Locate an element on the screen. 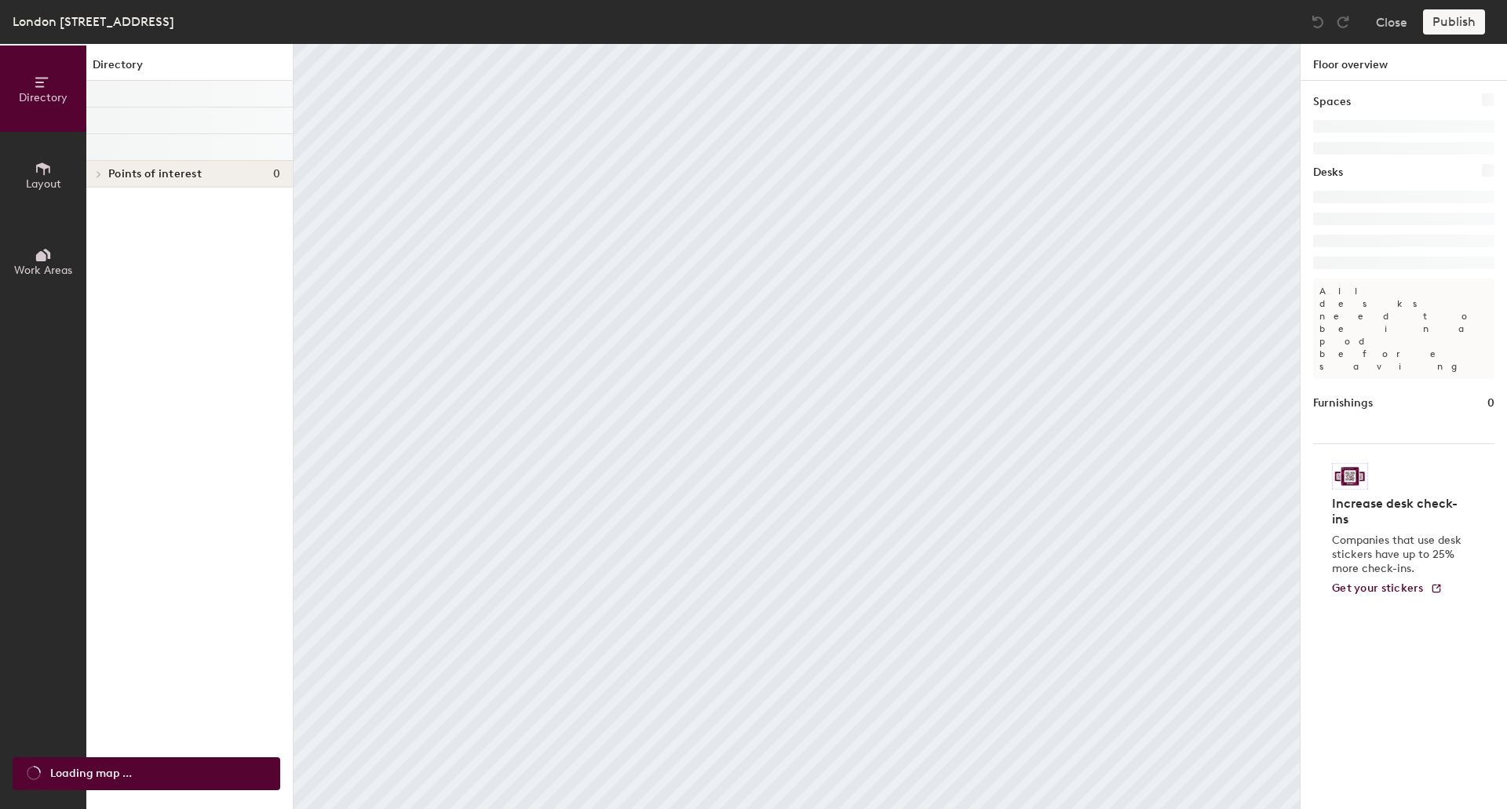 This screenshot has height=809, width=1507. img: Sticker logo is located at coordinates (1350, 476).